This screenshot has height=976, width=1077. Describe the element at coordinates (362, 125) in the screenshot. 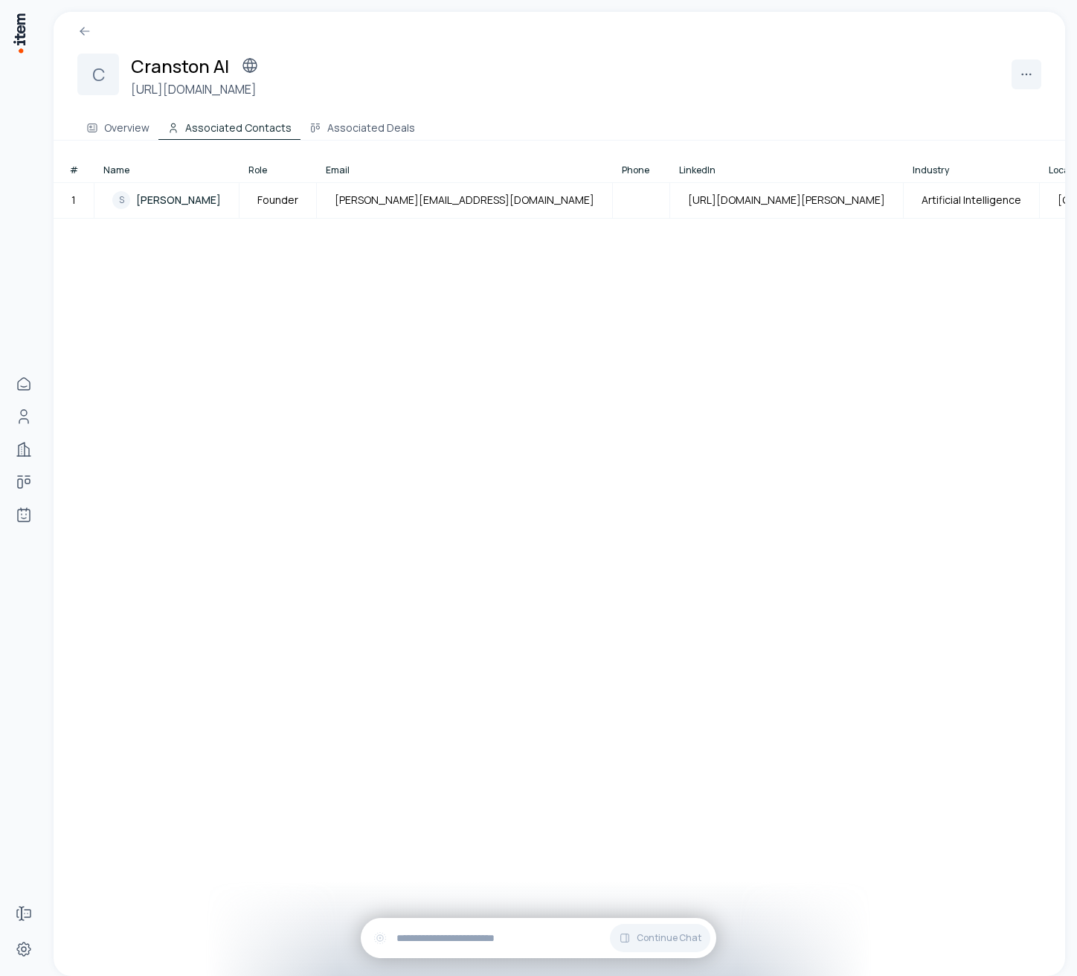

I see `button: Associated Deals` at that location.